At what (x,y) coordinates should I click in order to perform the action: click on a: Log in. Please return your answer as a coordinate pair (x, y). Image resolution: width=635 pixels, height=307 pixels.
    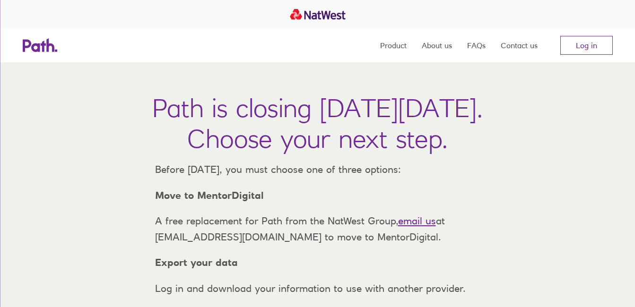
    Looking at the image, I should click on (586, 45).